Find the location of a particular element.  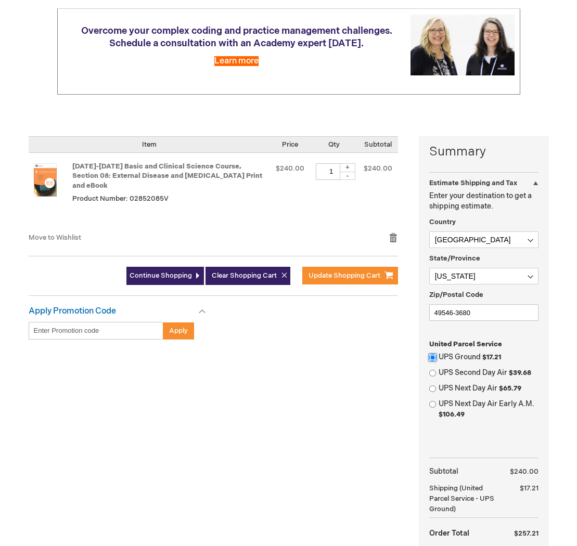

a: 2025-2026 Basic and Clinical Science Course, Section 08: External Disease and Cornea Print and eBook is located at coordinates (50, 192).